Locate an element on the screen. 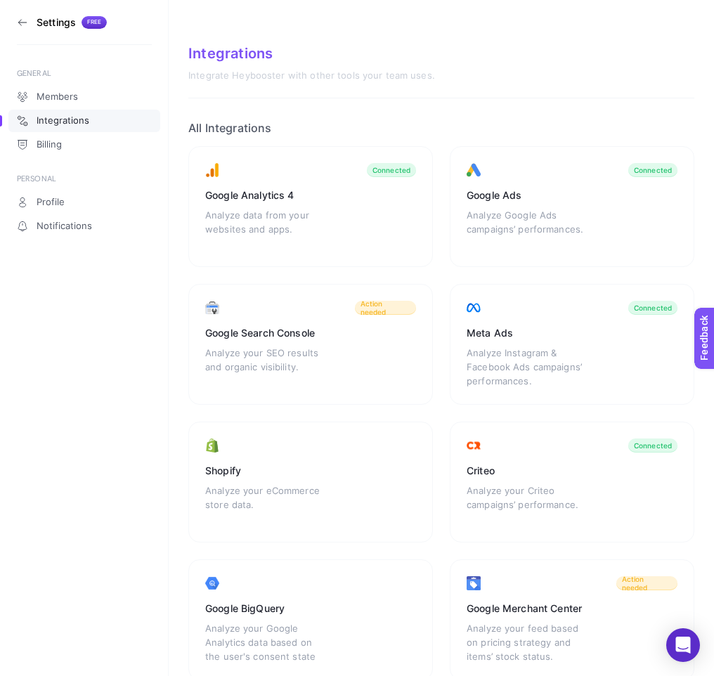 This screenshot has width=714, height=676. div: Analyze your feed based on pricing strategy and items’ stock status. is located at coordinates (529, 643).